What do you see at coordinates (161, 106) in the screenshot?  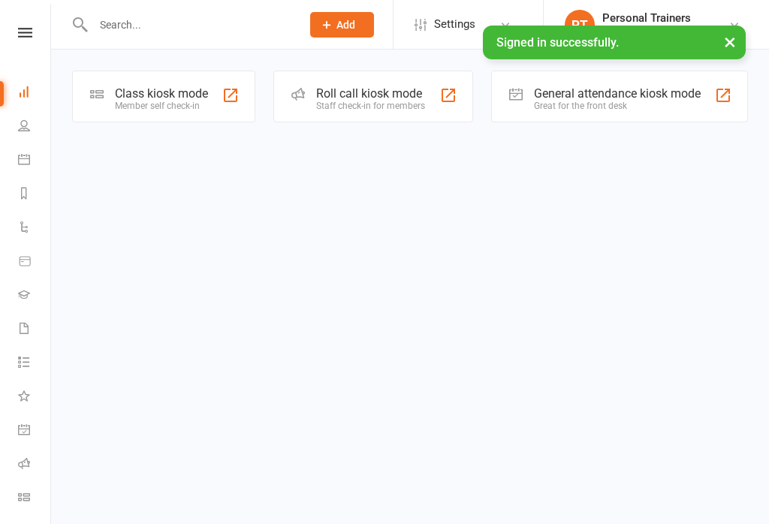 I see `div: Member self check-in` at bounding box center [161, 106].